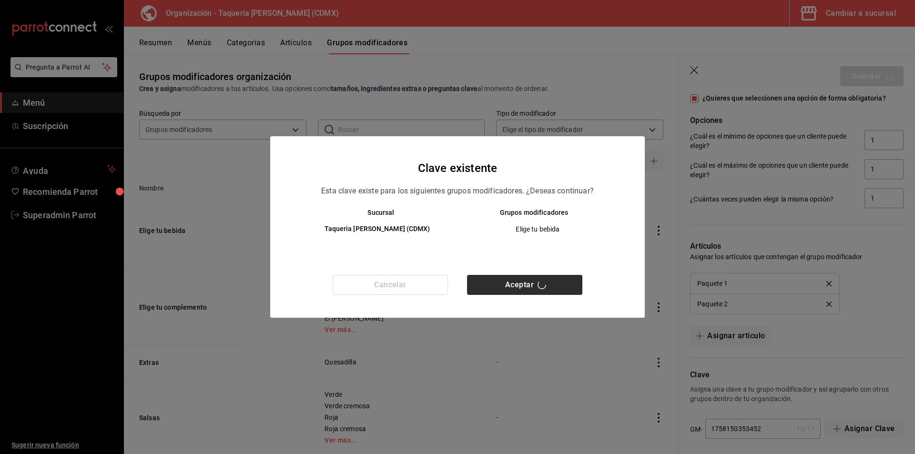 The height and width of the screenshot is (454, 915). I want to click on th: Grupos modificadores, so click(541, 213).